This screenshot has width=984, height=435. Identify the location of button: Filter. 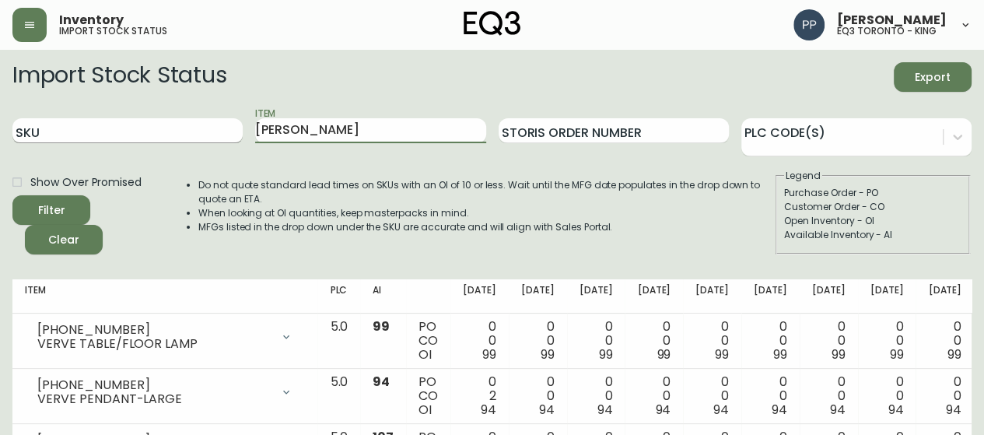
(51, 210).